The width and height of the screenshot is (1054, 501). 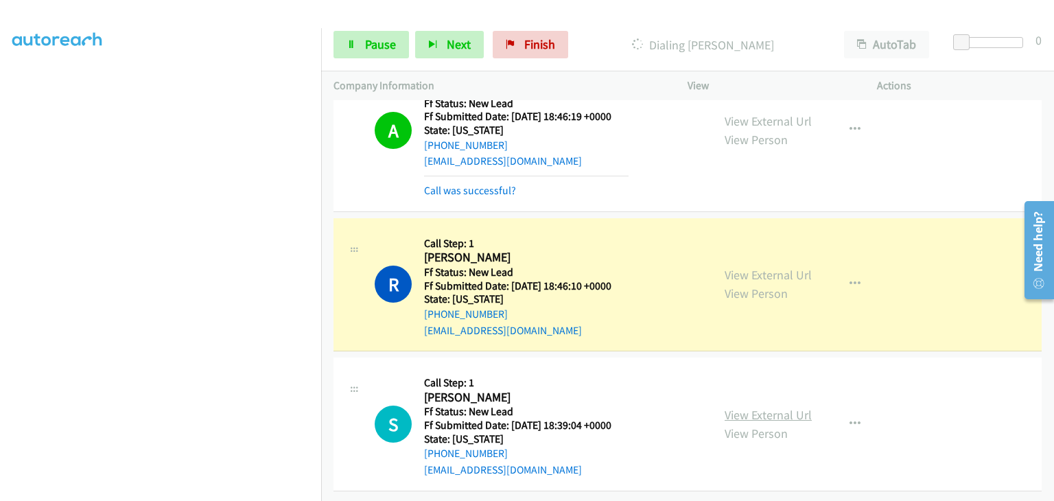 What do you see at coordinates (530, 45) in the screenshot?
I see `a: Finish` at bounding box center [530, 45].